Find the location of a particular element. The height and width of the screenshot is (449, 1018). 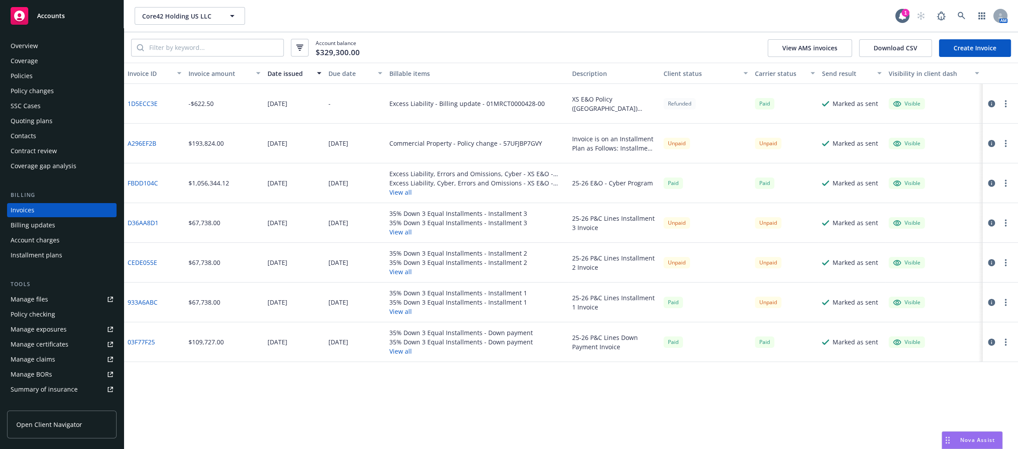

a: CEDE055E is located at coordinates (142, 262).